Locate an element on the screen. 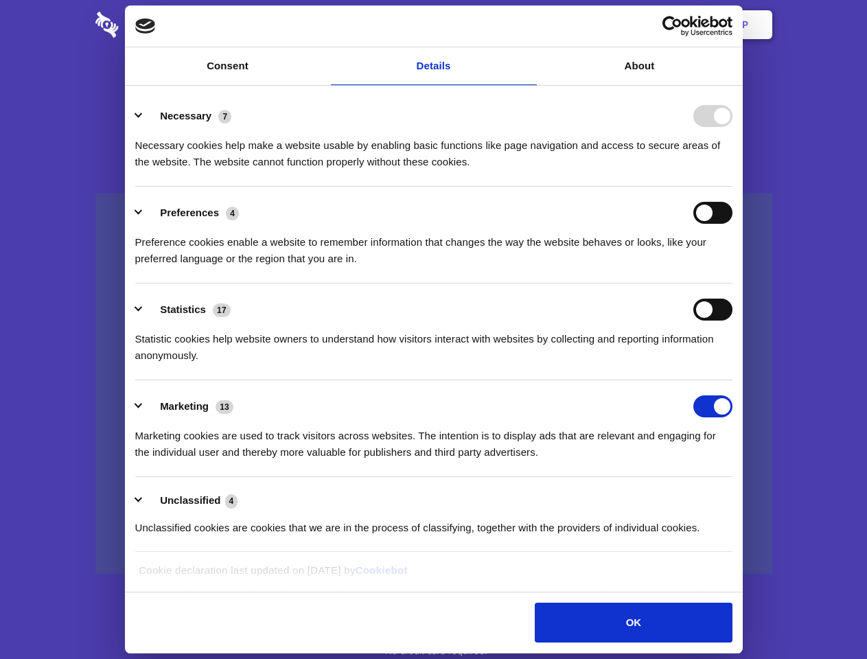 This screenshot has width=867, height=659. a: Cookiebot is located at coordinates (382, 570).